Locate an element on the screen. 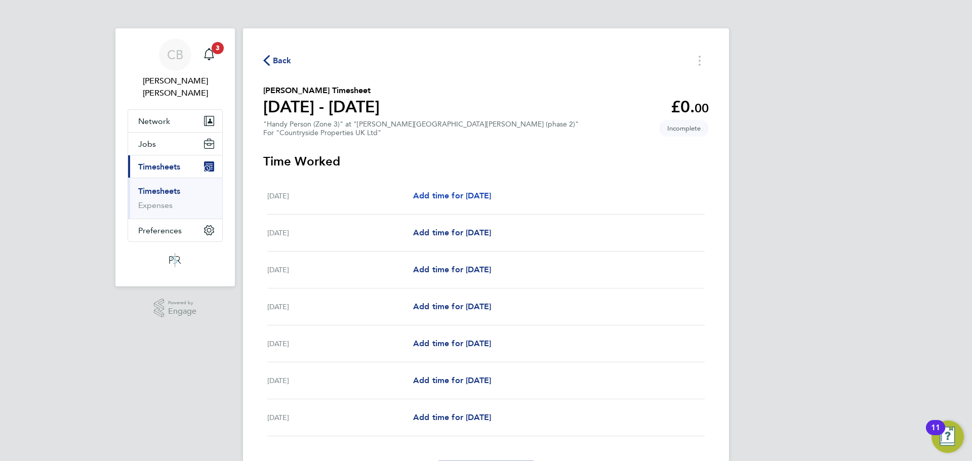 The width and height of the screenshot is (972, 461). span: Preferences is located at coordinates (160, 230).